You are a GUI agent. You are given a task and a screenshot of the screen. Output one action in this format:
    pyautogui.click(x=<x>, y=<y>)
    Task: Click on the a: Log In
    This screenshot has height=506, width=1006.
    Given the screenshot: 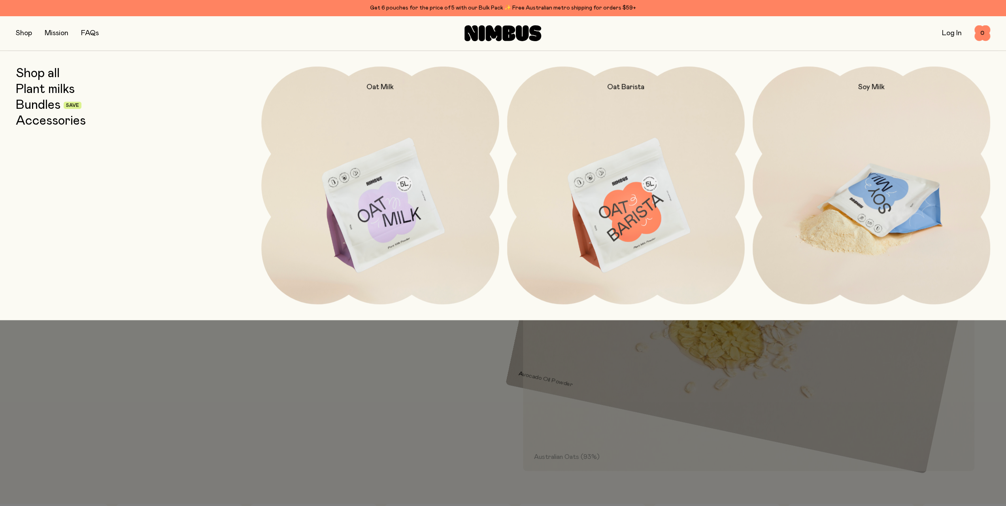 What is the action you would take?
    pyautogui.click(x=952, y=33)
    